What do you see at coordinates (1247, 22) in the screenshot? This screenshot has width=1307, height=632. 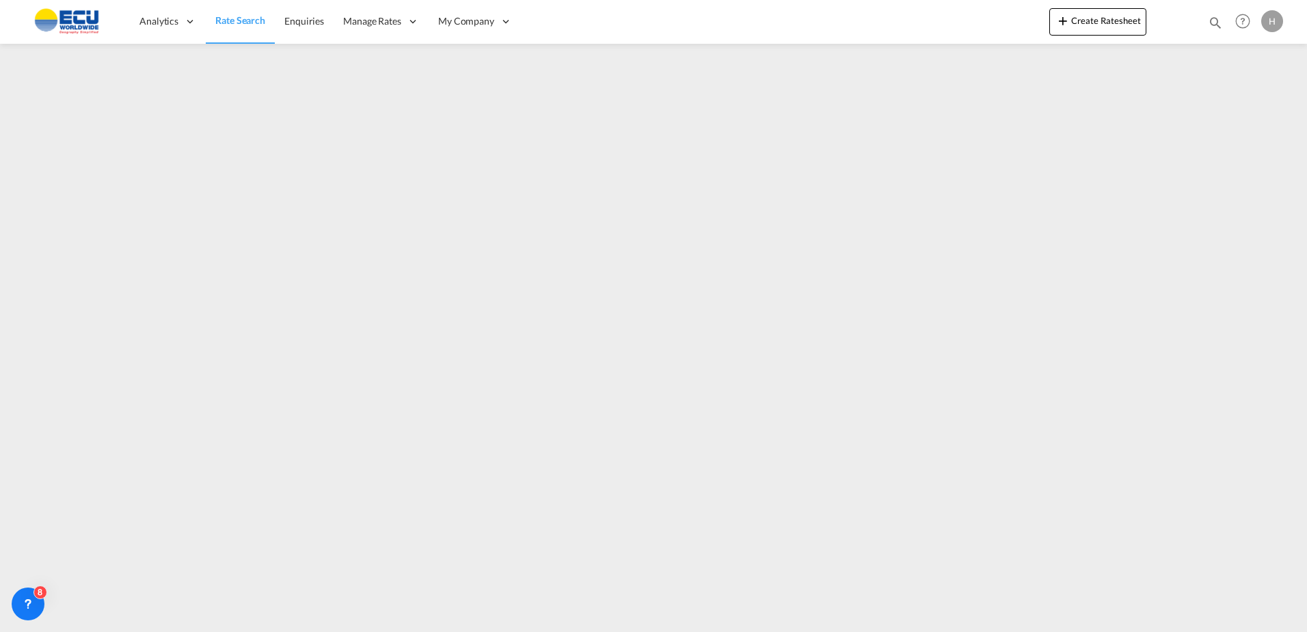 I see `div: Help` at bounding box center [1247, 22].